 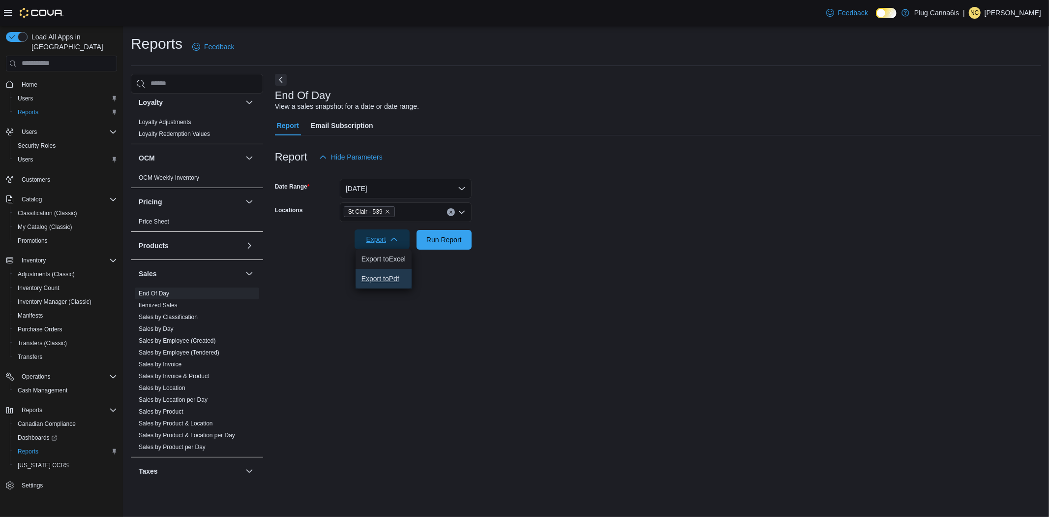 I want to click on a: Adjustments (Classic), so click(x=46, y=274).